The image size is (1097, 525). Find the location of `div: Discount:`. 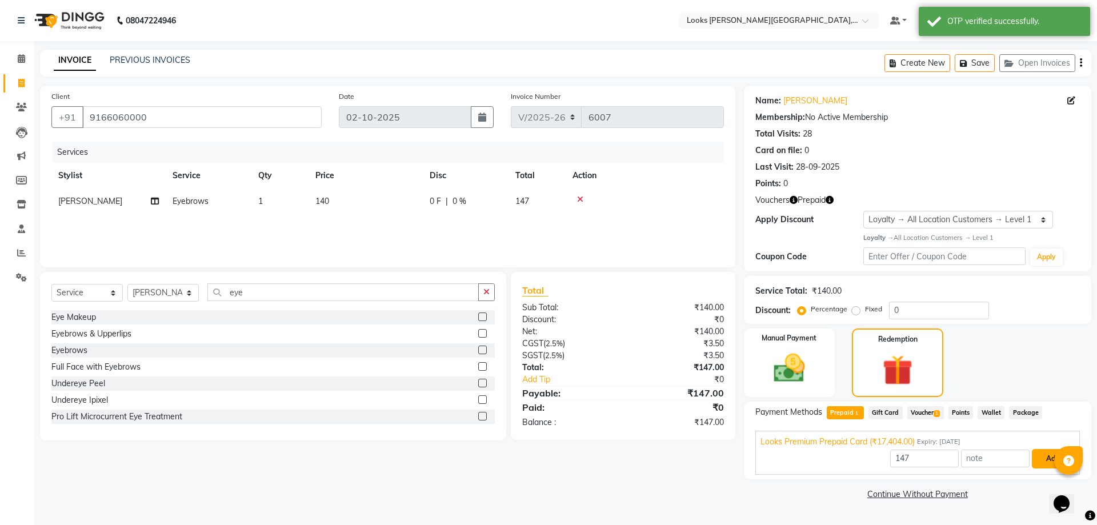

div: Discount: is located at coordinates (773, 310).